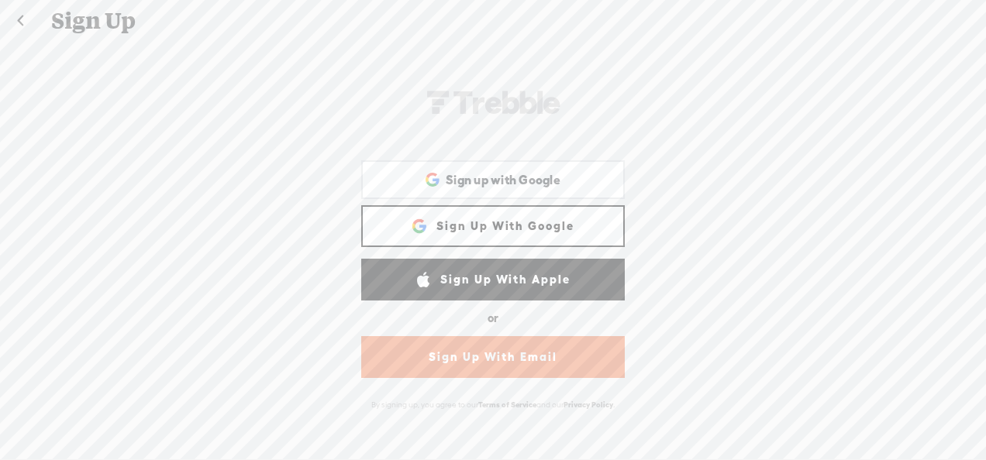  What do you see at coordinates (493, 226) in the screenshot?
I see `a: Sign Up With Google` at bounding box center [493, 226].